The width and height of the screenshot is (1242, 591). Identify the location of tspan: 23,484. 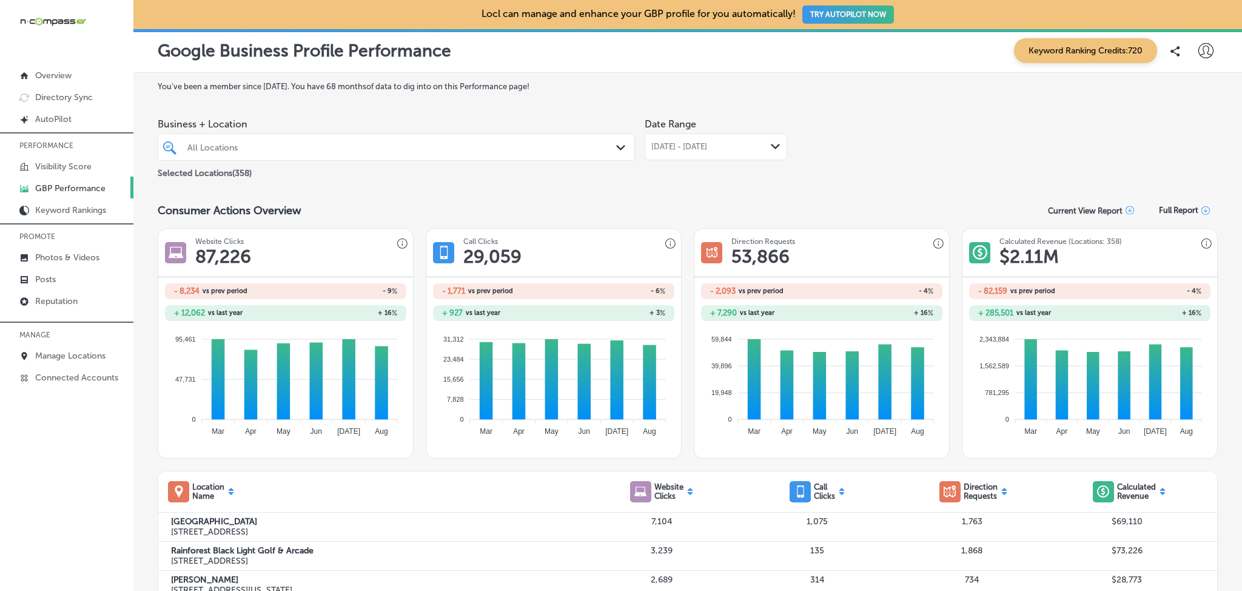
(454, 359).